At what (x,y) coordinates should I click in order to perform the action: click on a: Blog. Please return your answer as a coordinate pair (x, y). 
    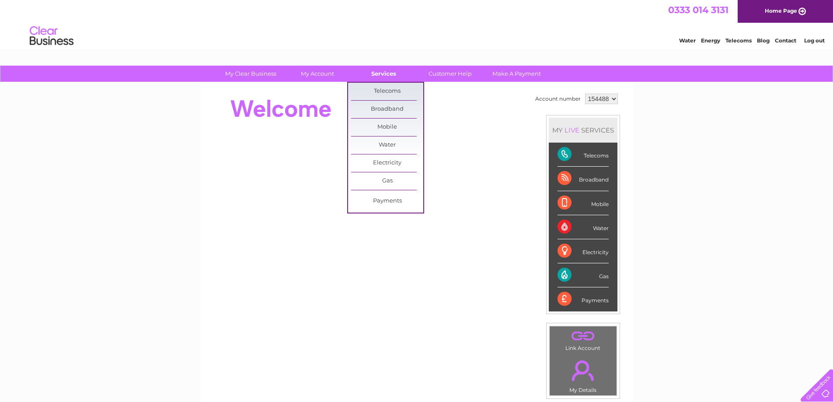
    Looking at the image, I should click on (763, 40).